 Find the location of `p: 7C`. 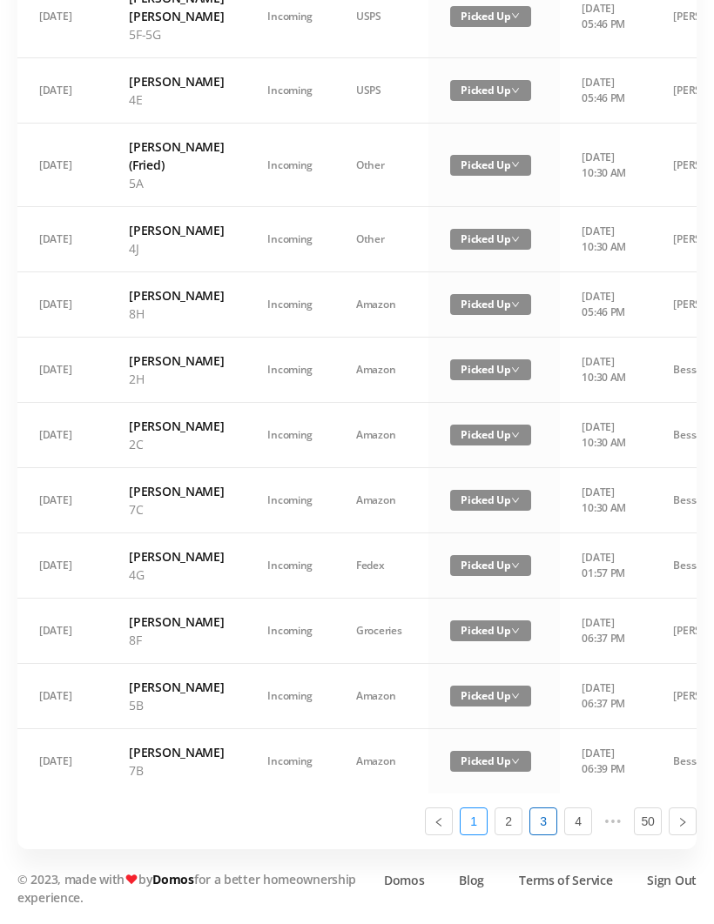

p: 7C is located at coordinates (176, 509).